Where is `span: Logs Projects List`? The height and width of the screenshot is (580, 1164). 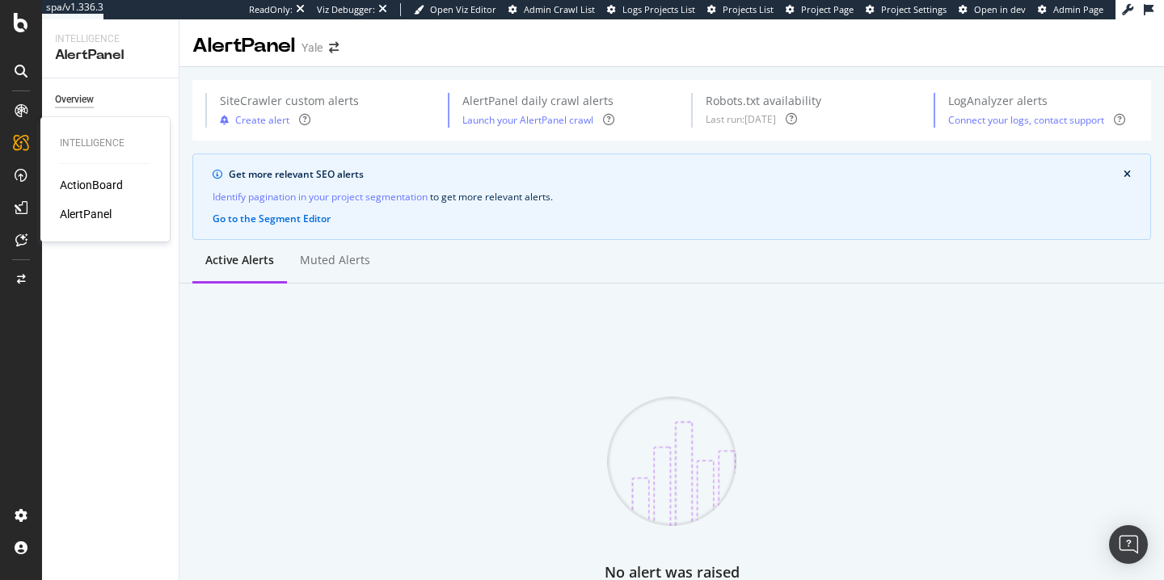 span: Logs Projects List is located at coordinates (659, 9).